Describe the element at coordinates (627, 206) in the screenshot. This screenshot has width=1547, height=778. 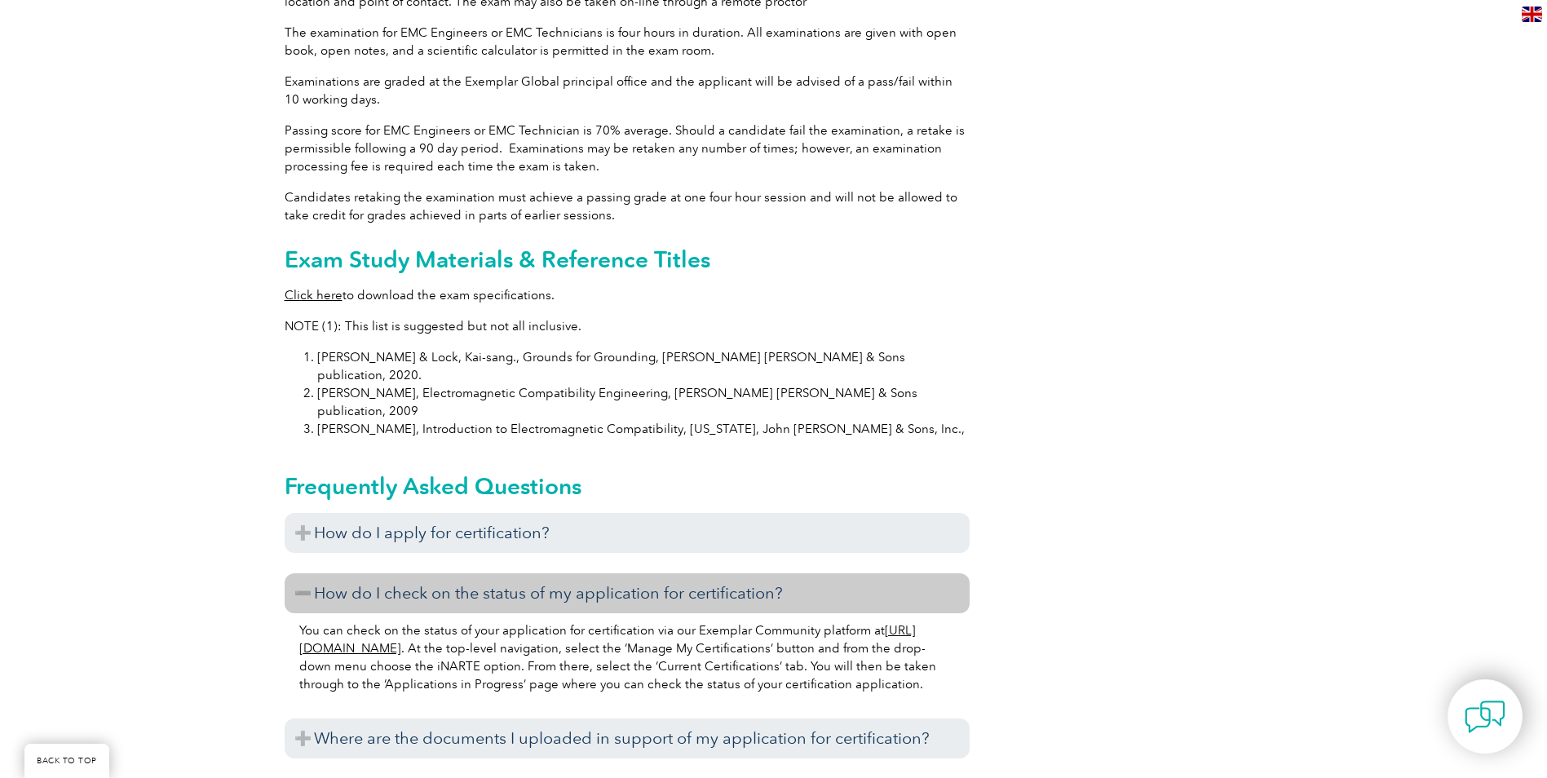
I see `p: Candidates retaking the examination must achieve a passing grade at one four hour session and wil...` at that location.